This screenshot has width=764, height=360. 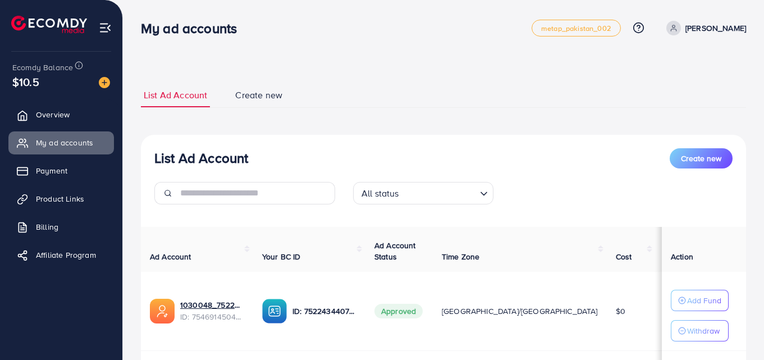 What do you see at coordinates (701, 158) in the screenshot?
I see `button: Create new` at bounding box center [701, 158].